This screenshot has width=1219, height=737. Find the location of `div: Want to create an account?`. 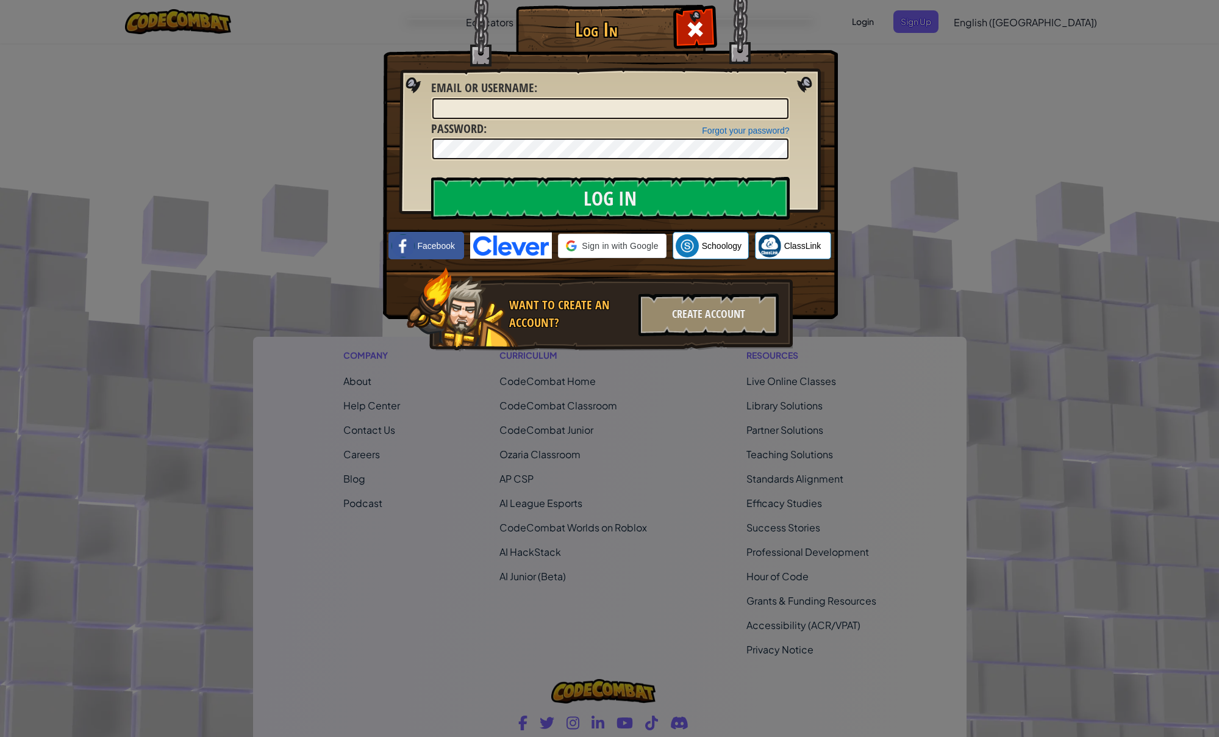

div: Want to create an account? is located at coordinates (570, 314).